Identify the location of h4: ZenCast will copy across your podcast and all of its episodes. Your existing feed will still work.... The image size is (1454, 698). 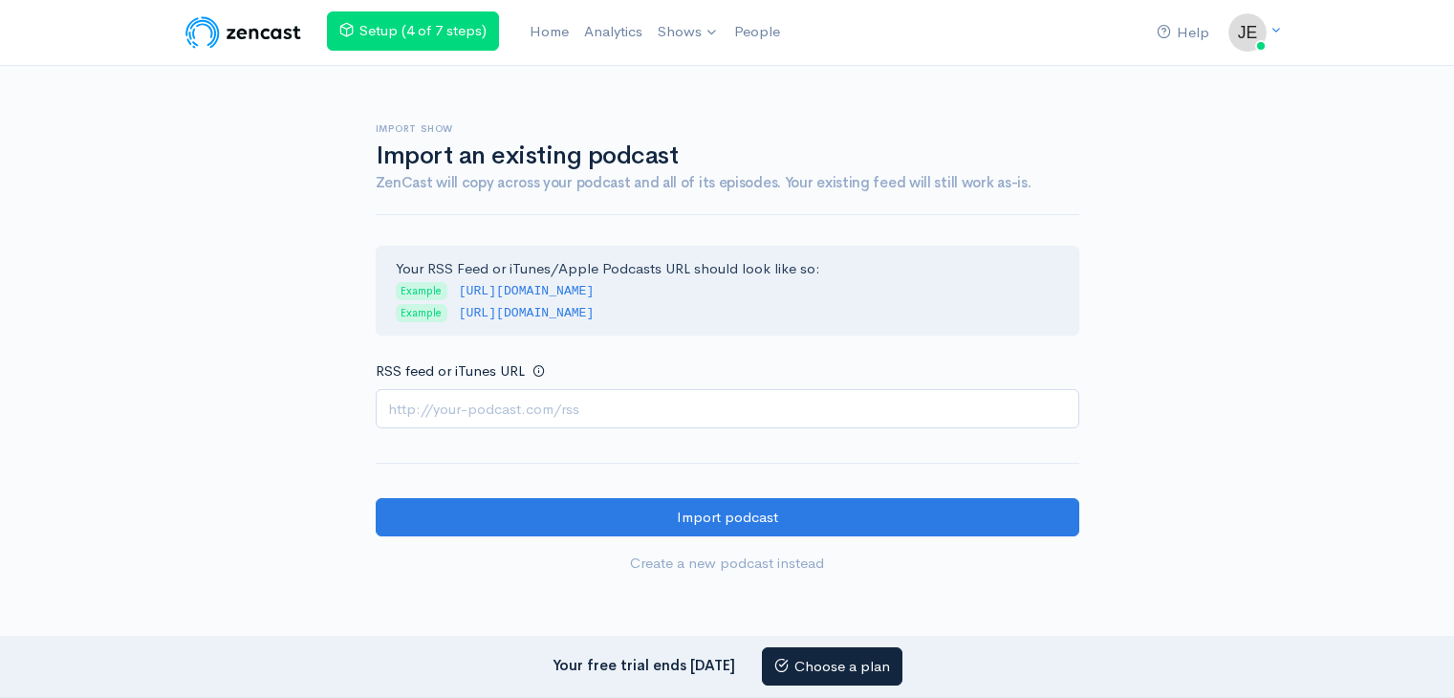
(728, 183).